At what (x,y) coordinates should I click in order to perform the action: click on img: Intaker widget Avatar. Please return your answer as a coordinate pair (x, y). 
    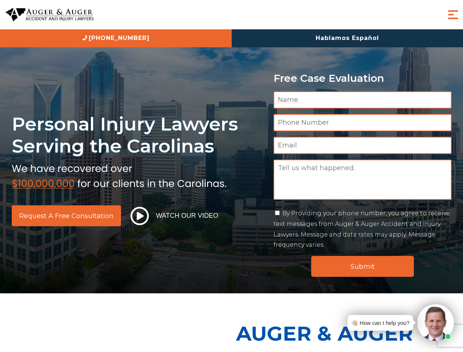
    Looking at the image, I should click on (436, 323).